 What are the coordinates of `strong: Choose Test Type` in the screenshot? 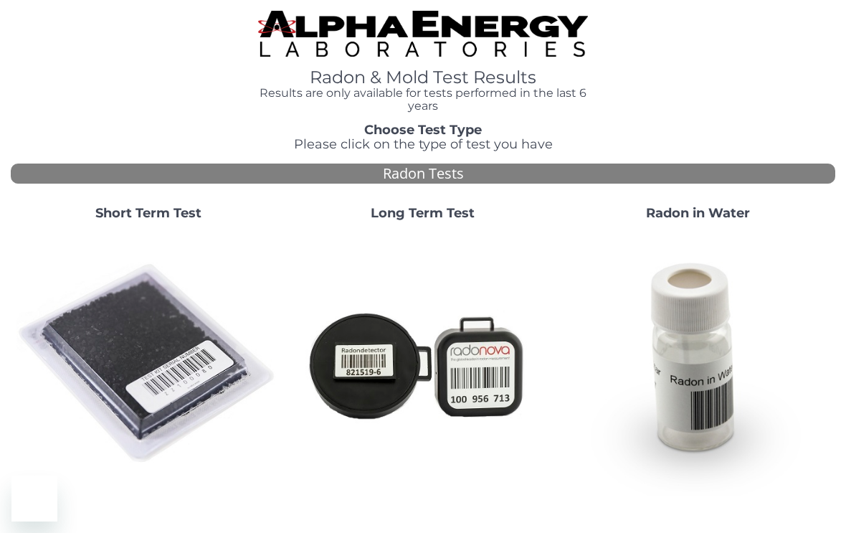 It's located at (423, 130).